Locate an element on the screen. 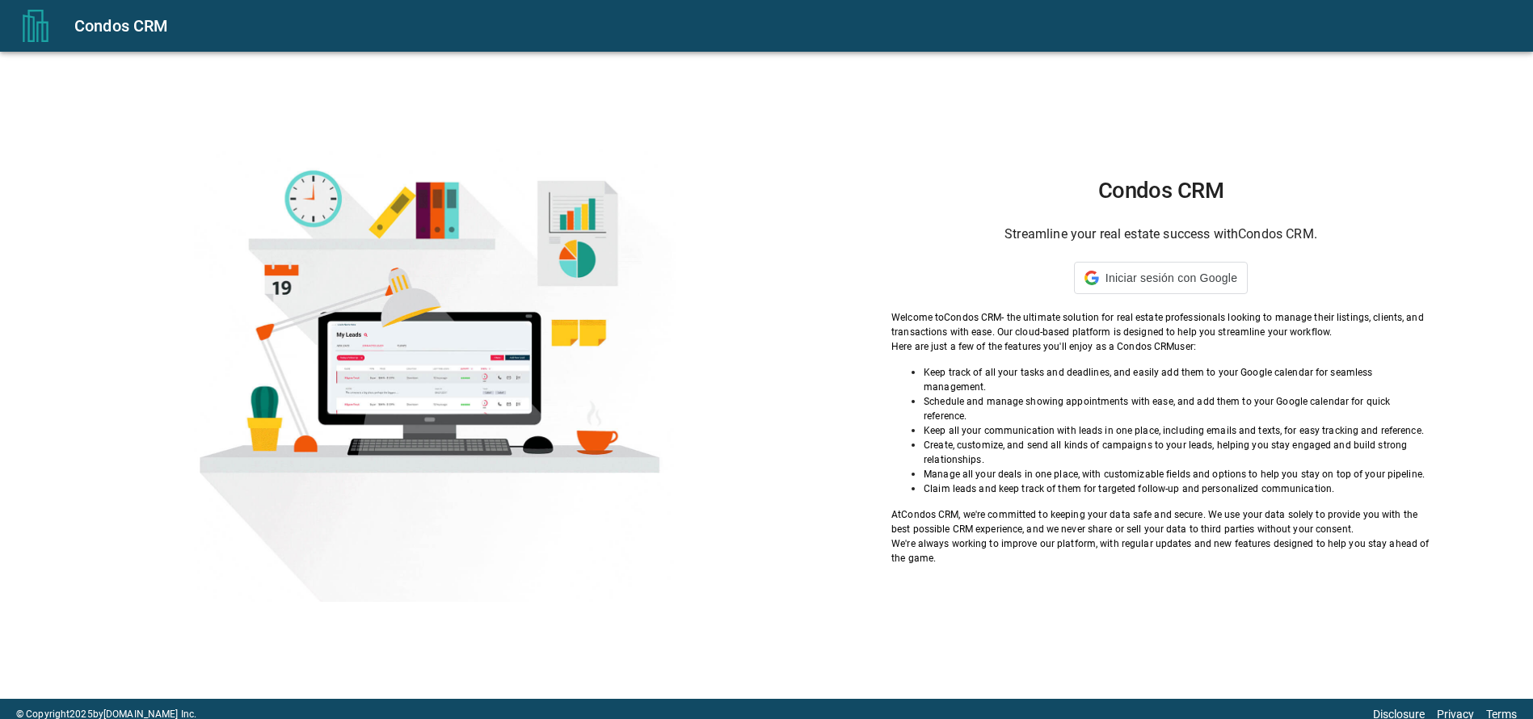 This screenshot has height=719, width=1533. p: At Condos CRM , we're committed to keeping your data safe and secure. We use your data solely to ... is located at coordinates (1160, 522).